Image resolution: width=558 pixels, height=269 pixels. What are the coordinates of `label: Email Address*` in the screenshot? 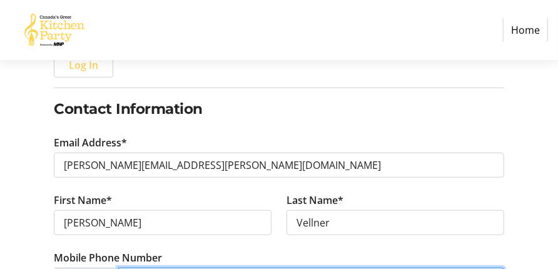 It's located at (90, 143).